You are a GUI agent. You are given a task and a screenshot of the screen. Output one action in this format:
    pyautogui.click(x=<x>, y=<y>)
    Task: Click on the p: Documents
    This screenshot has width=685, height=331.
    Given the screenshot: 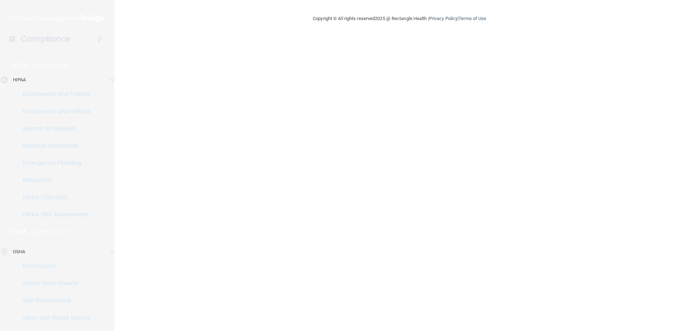 What is the action you would take?
    pyautogui.click(x=53, y=266)
    